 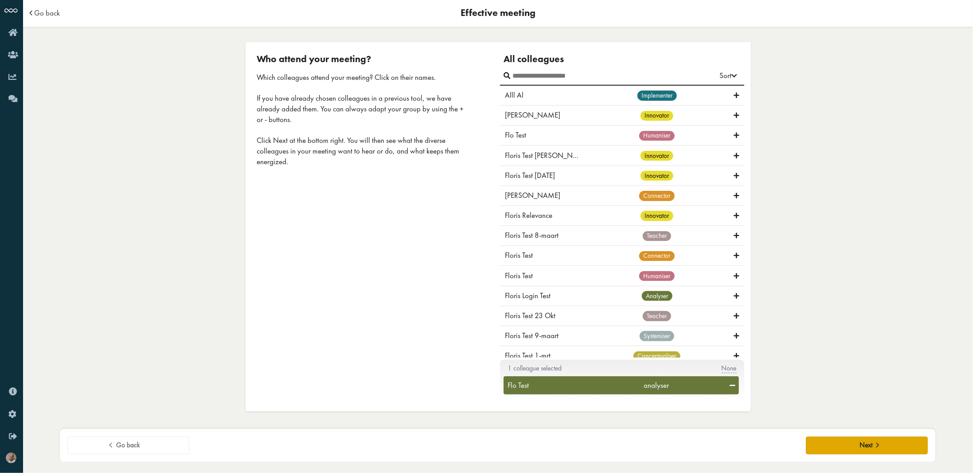 What do you see at coordinates (47, 13) in the screenshot?
I see `span: Go back` at bounding box center [47, 13].